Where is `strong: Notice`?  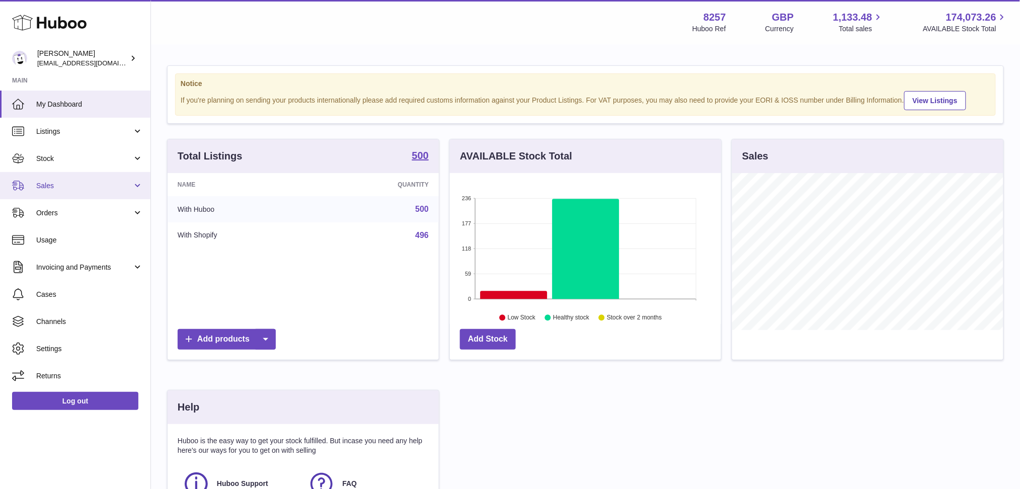 strong: Notice is located at coordinates (585, 84).